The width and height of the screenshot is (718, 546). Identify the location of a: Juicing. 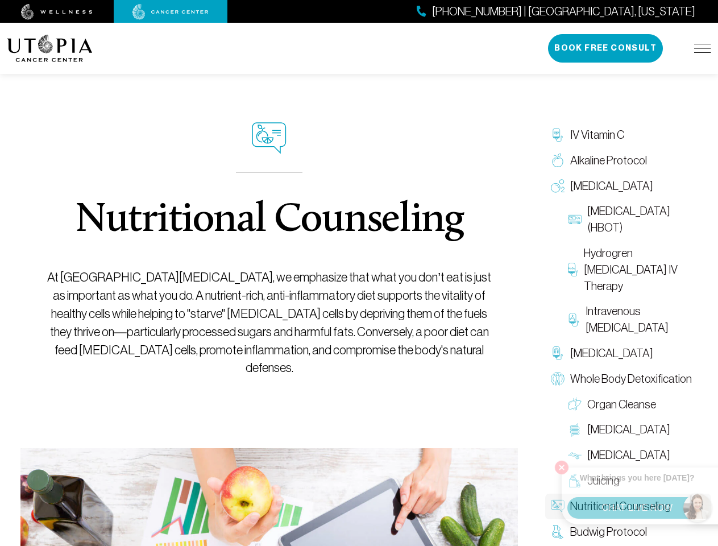
(637, 481).